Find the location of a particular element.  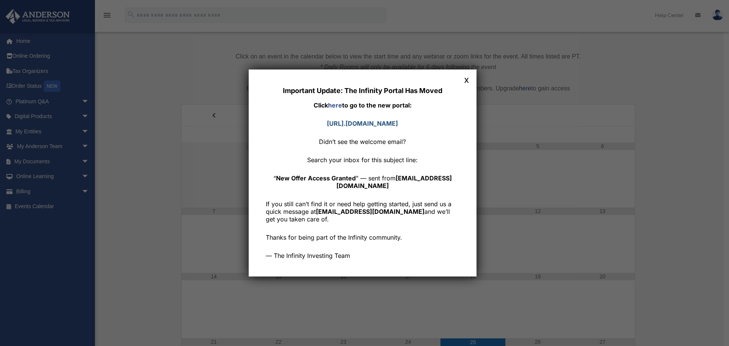

p: Search your inbox for this subject line: is located at coordinates (362, 160).